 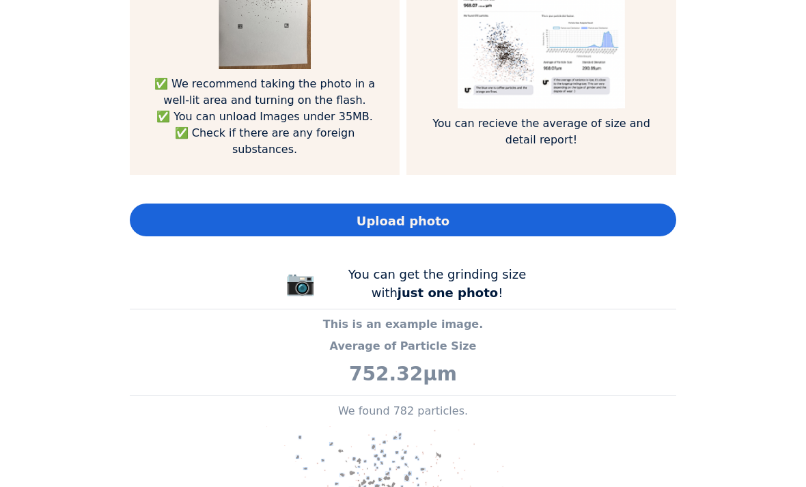 I want to click on b: just one photo, so click(x=447, y=292).